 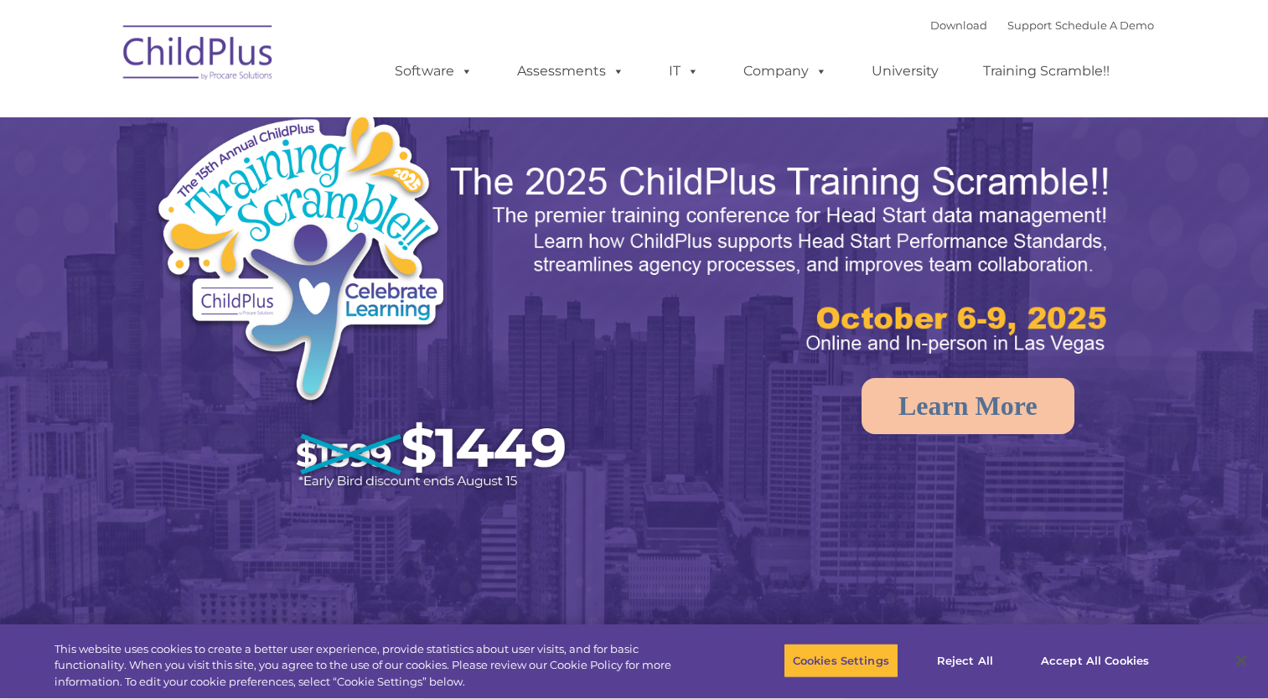 I want to click on a: Support, so click(x=1029, y=25).